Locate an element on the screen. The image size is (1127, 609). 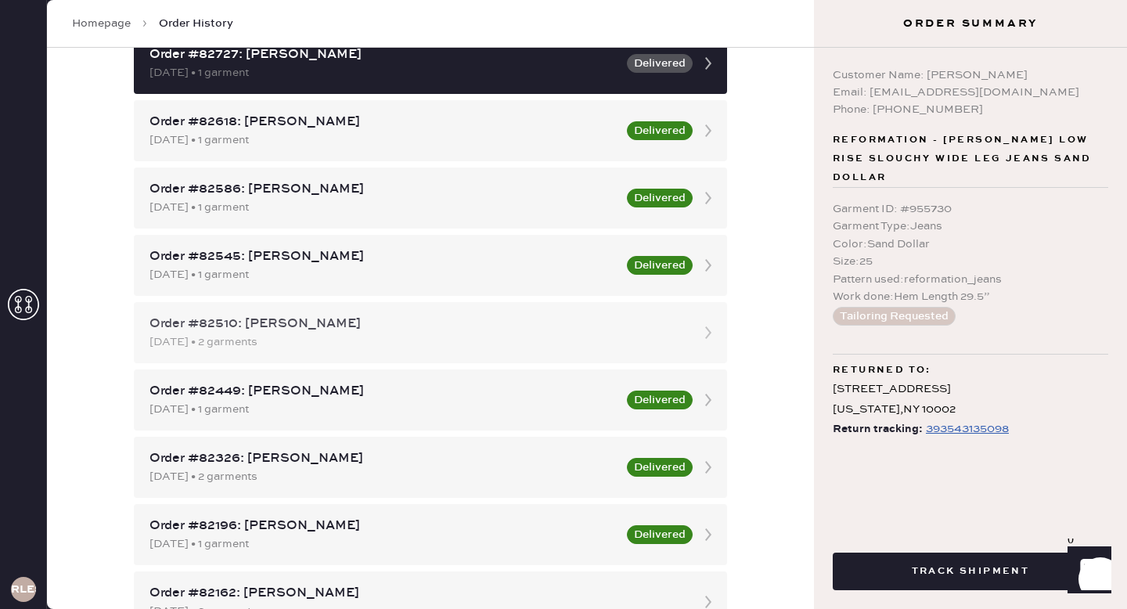
button: Track Shipment is located at coordinates (970, 571).